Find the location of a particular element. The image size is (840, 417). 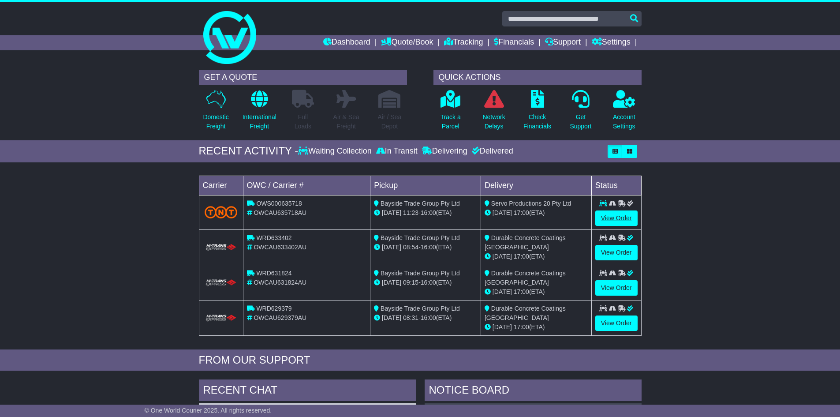

div: NOTICE BOARD is located at coordinates (533, 391).